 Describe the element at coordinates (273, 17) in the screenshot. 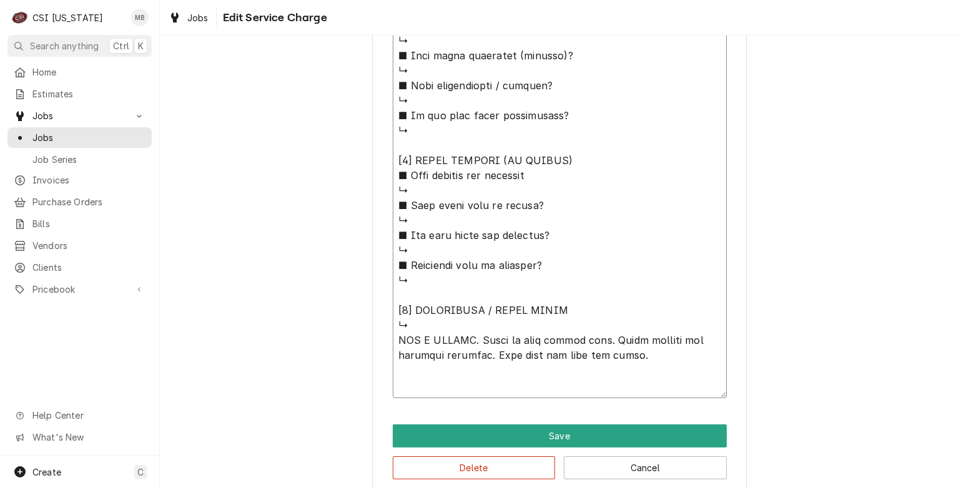

I see `span: Edit Service Charge` at that location.